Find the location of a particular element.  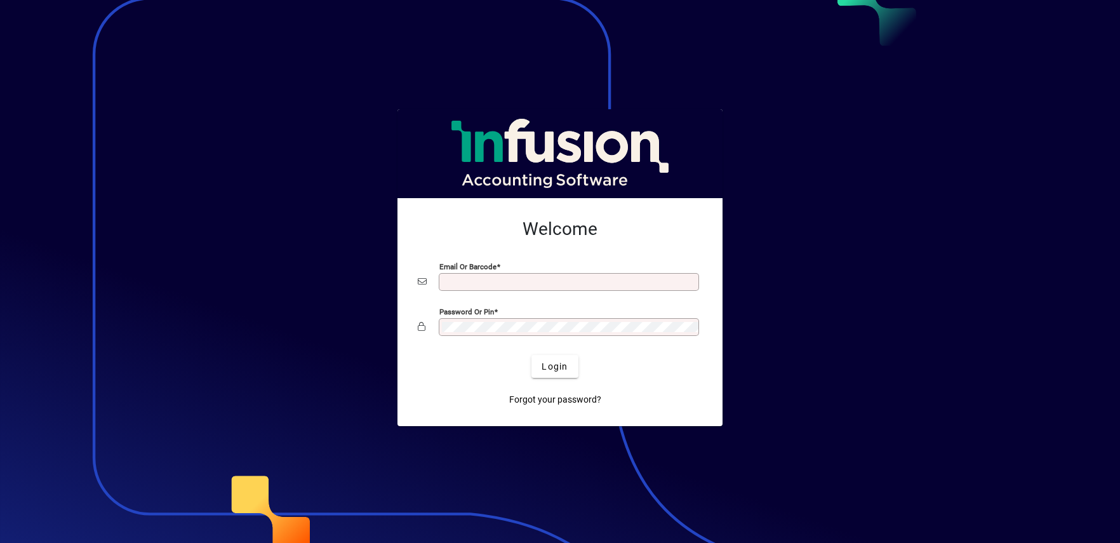

a: Forgot your password? is located at coordinates (555, 399).